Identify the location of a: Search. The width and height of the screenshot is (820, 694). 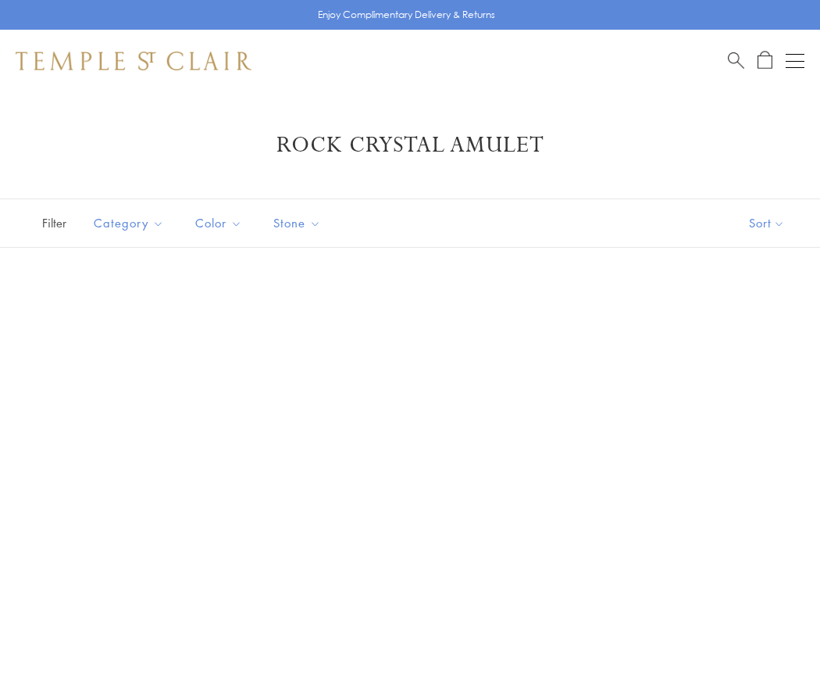
(736, 60).